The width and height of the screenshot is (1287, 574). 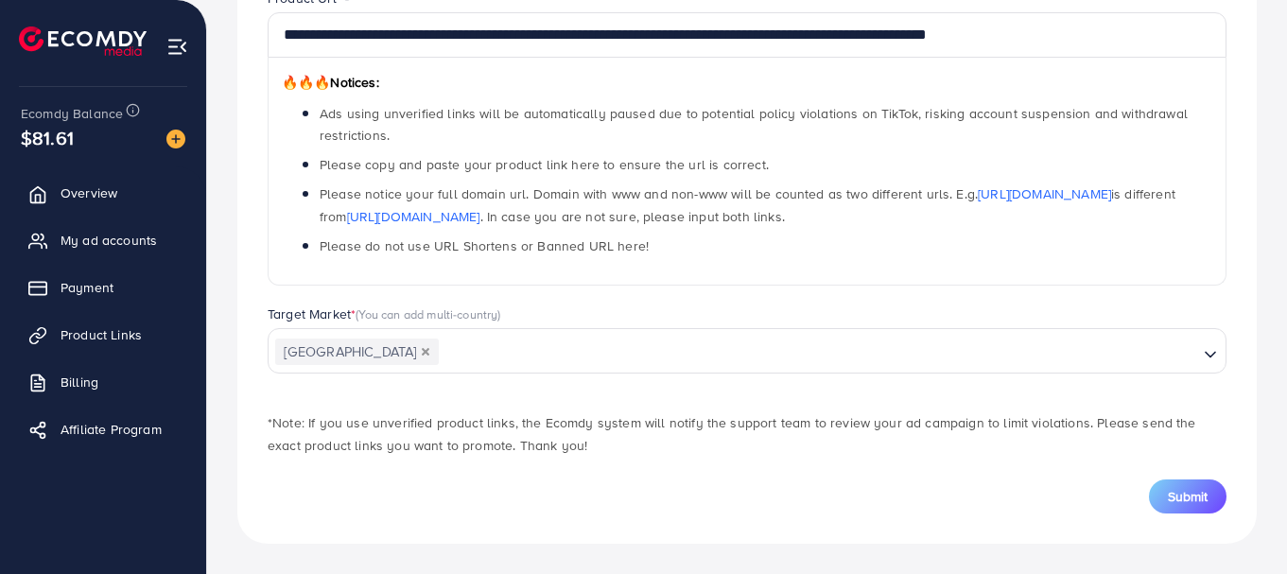 What do you see at coordinates (1188, 496) in the screenshot?
I see `span: Submit` at bounding box center [1188, 496].